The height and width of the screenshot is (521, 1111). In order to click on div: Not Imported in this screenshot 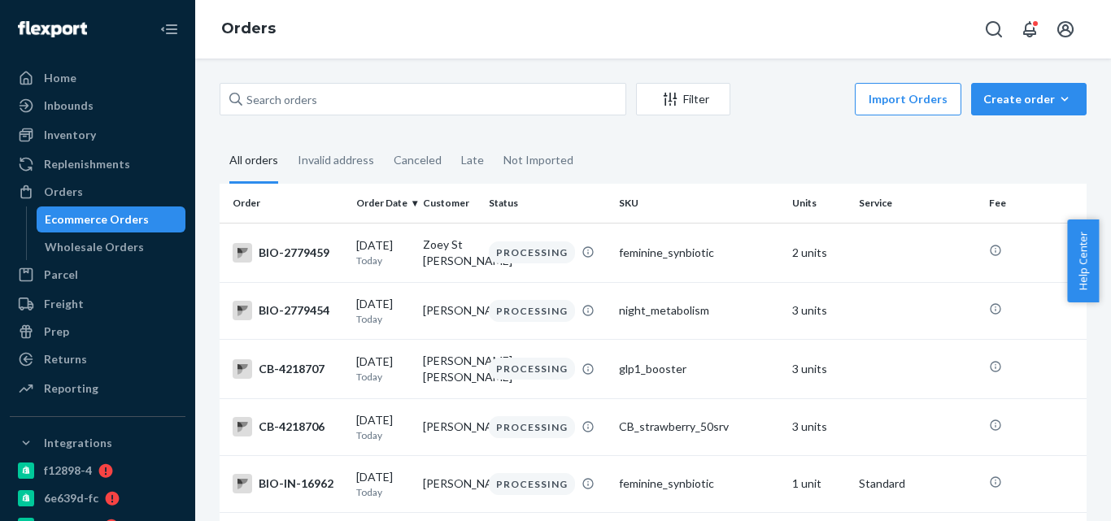, I will do `click(538, 160)`.